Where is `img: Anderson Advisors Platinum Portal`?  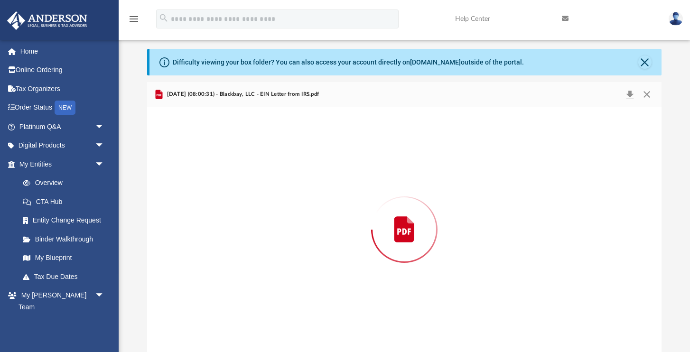 img: Anderson Advisors Platinum Portal is located at coordinates (47, 20).